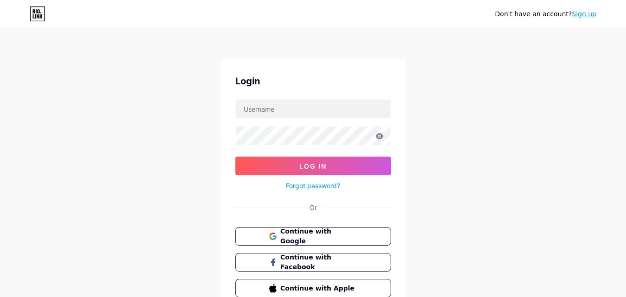 The width and height of the screenshot is (626, 297). I want to click on a: Forgot password?, so click(313, 185).